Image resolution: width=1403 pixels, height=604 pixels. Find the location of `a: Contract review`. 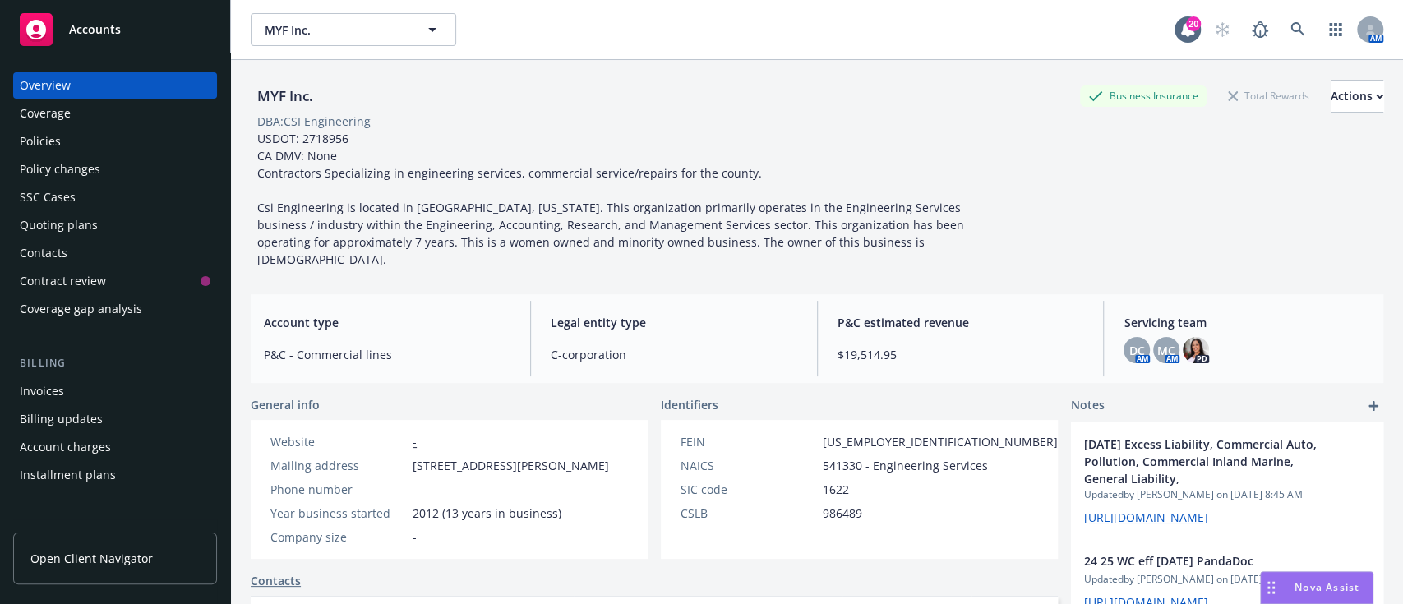

a: Contract review is located at coordinates (115, 281).